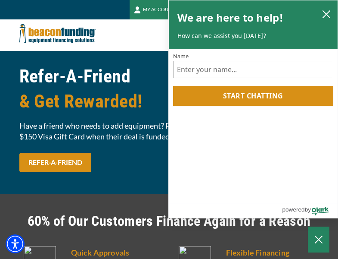 This screenshot has height=259, width=338. Describe the element at coordinates (58, 33) in the screenshot. I see `img: Beacon Funding Corporation logo` at that location.